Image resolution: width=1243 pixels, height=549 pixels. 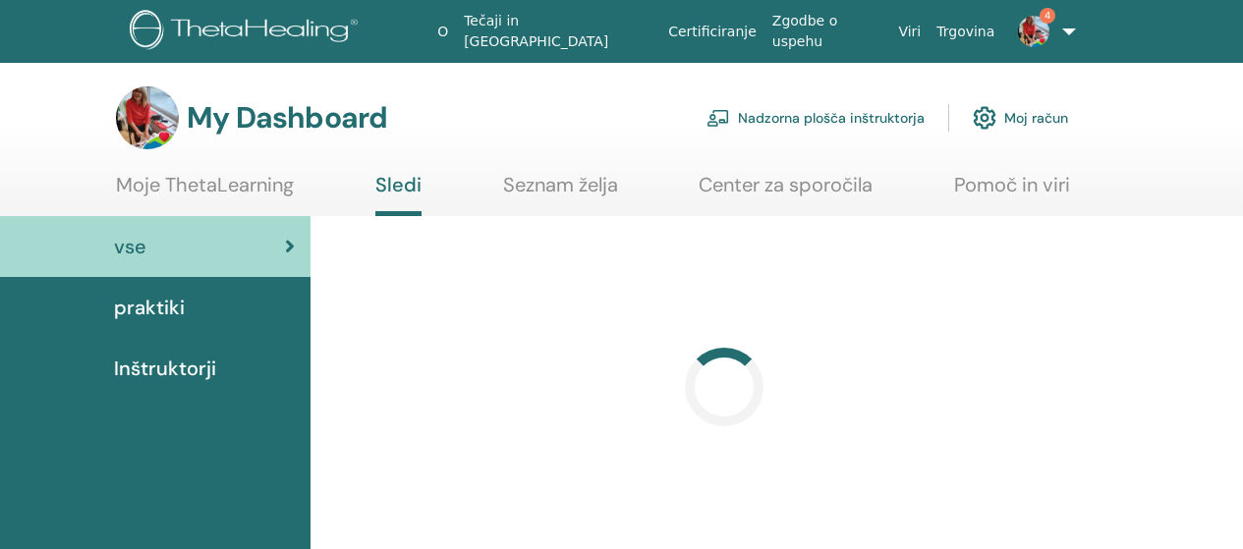 I want to click on a: Moje ThetaLearning, so click(x=204, y=192).